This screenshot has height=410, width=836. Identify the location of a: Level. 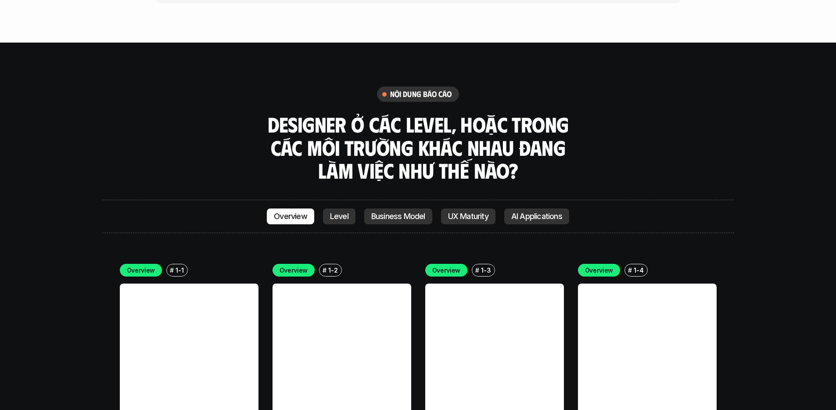
(339, 216).